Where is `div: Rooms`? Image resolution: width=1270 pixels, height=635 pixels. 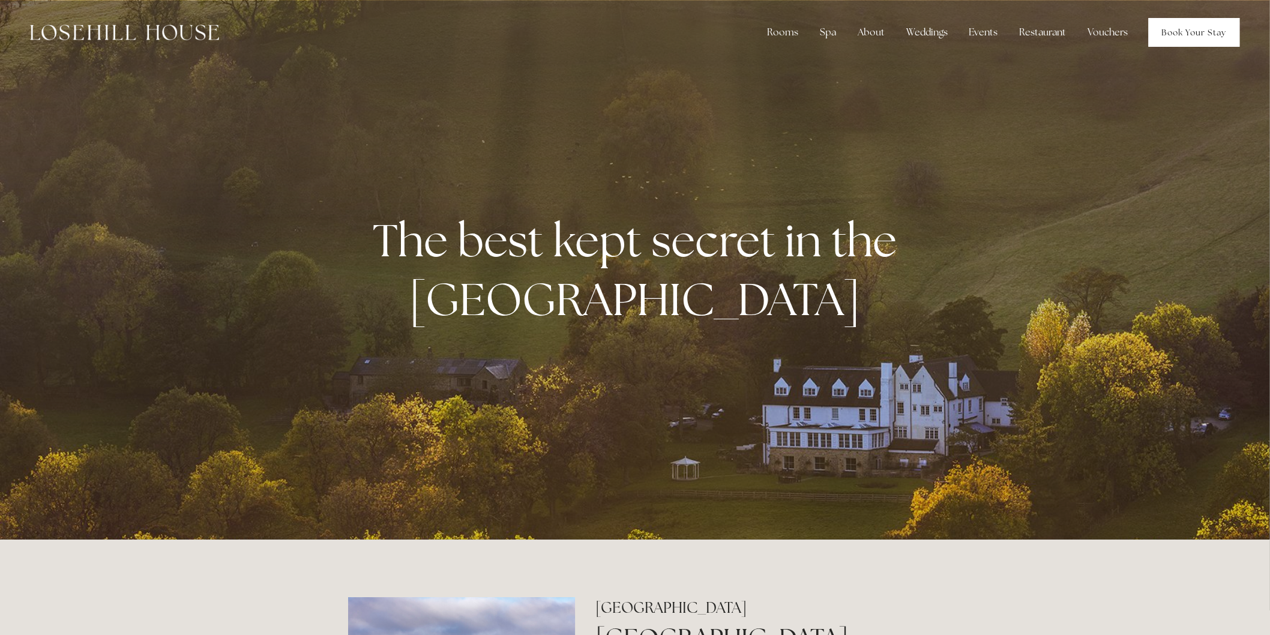 div: Rooms is located at coordinates (782, 32).